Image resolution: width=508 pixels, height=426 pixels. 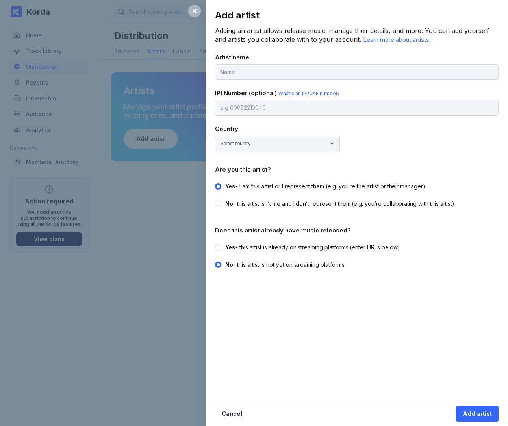 What do you see at coordinates (284, 265) in the screenshot?
I see `div: - this artist is not yet on streaming platforms` at bounding box center [284, 265].